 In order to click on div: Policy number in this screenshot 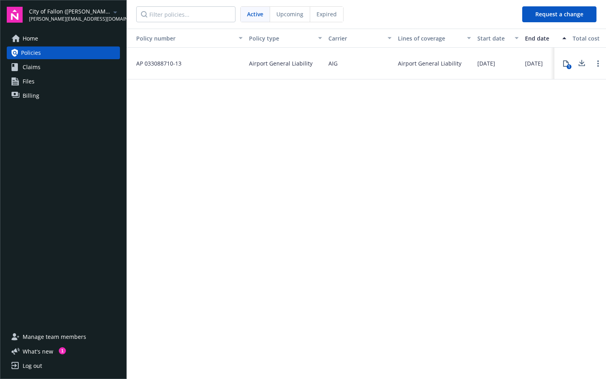, I will do `click(182, 38)`.